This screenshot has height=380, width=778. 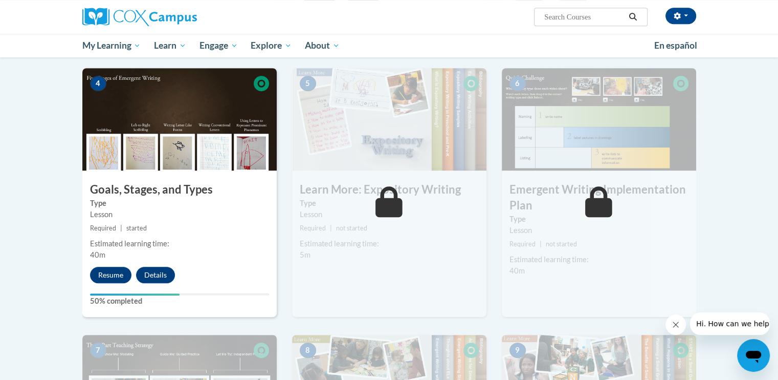 I want to click on a: Engage, so click(x=218, y=46).